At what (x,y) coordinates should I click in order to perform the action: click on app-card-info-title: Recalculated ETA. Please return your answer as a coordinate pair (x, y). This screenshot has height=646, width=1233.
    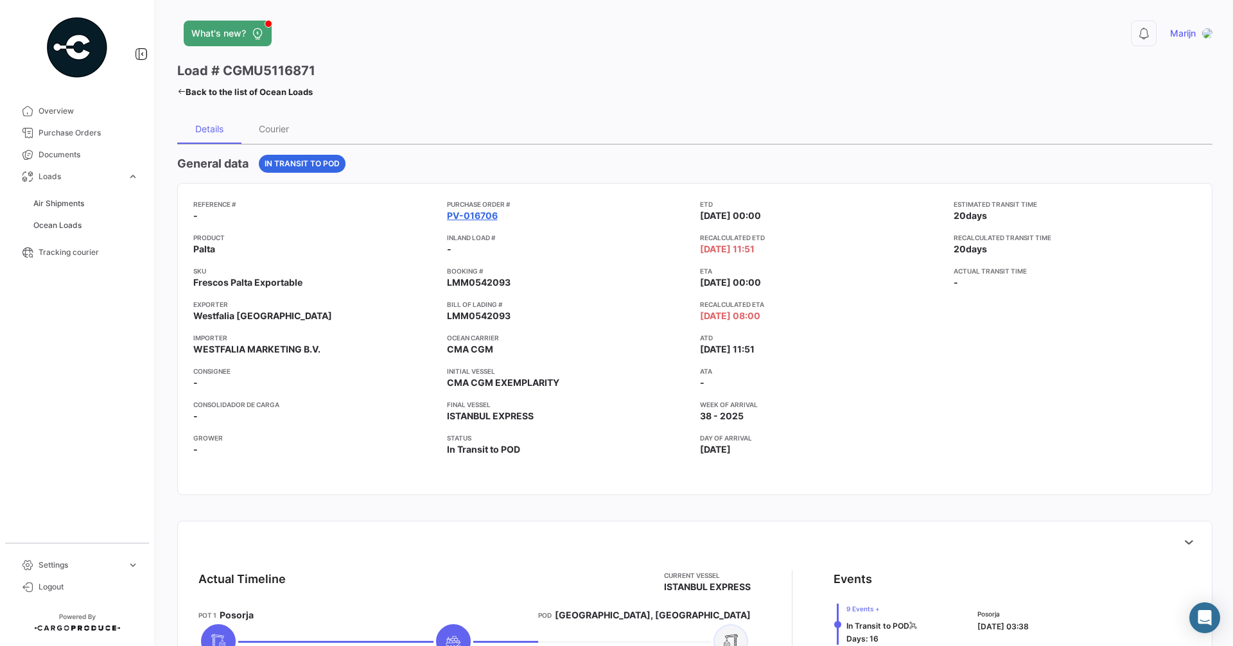
    Looking at the image, I should click on (822, 304).